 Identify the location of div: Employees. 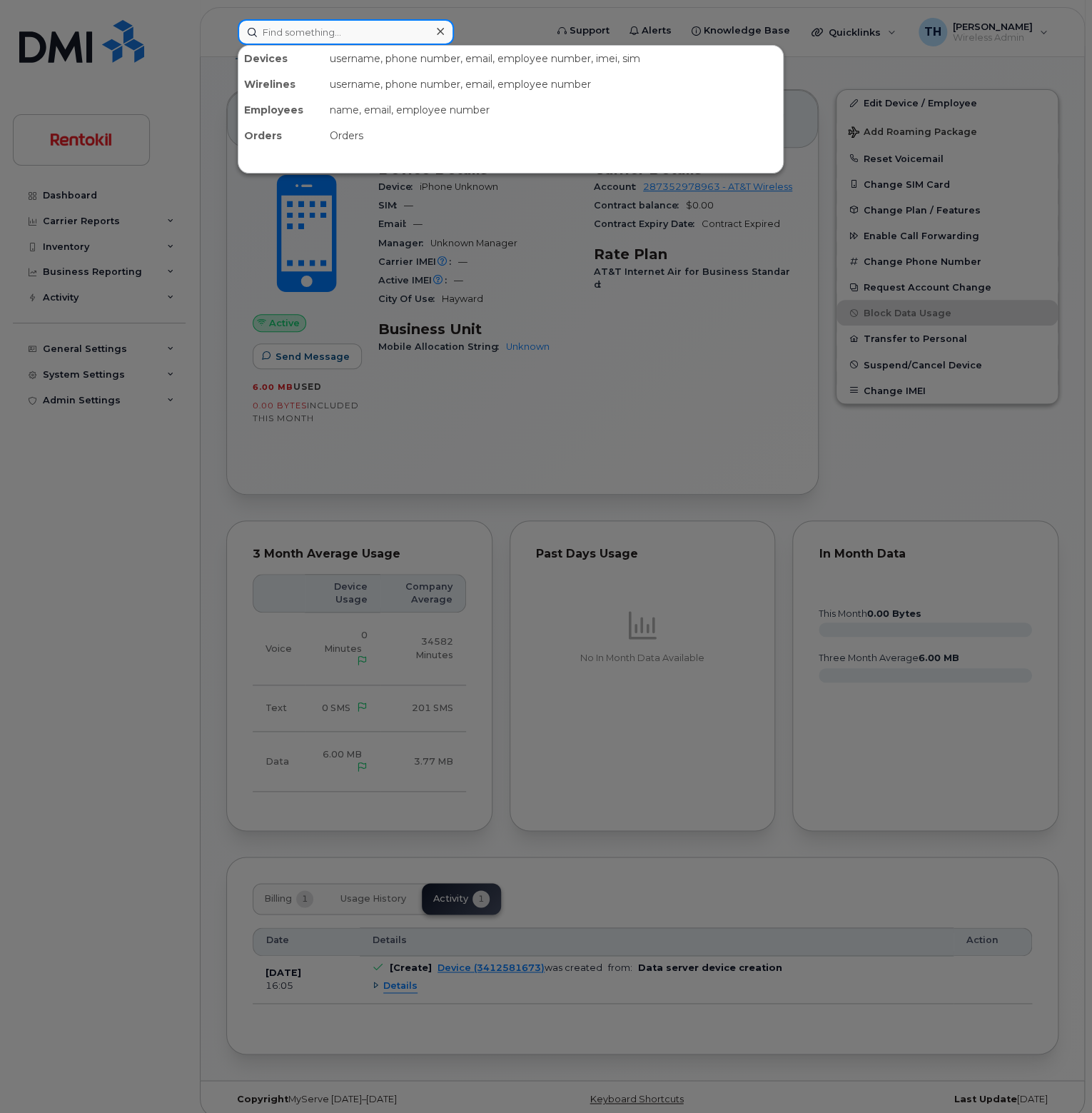
(281, 110).